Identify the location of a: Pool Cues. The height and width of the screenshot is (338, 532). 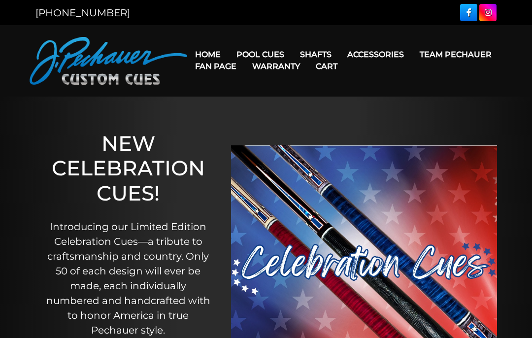
(260, 54).